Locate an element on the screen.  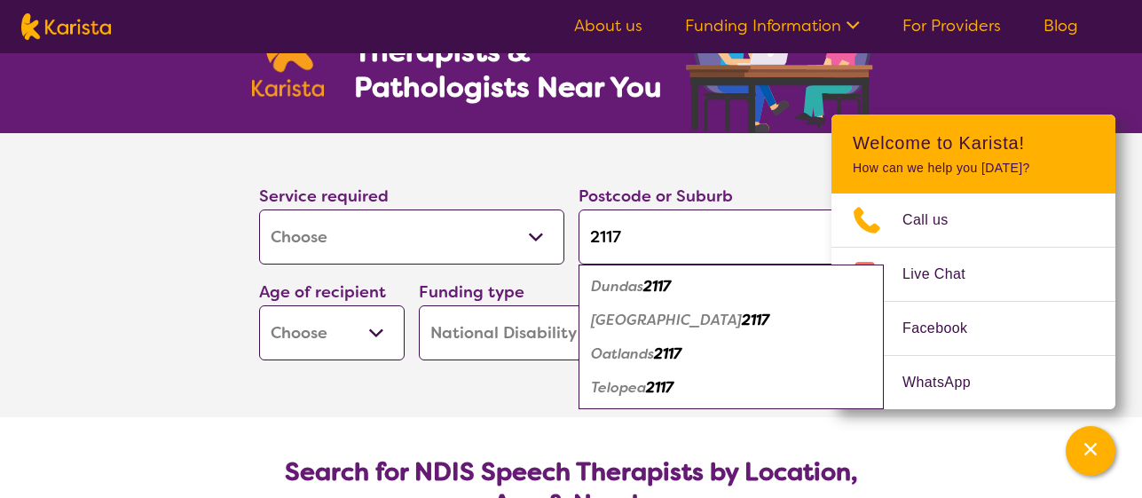
span: Facebook is located at coordinates (945, 328).